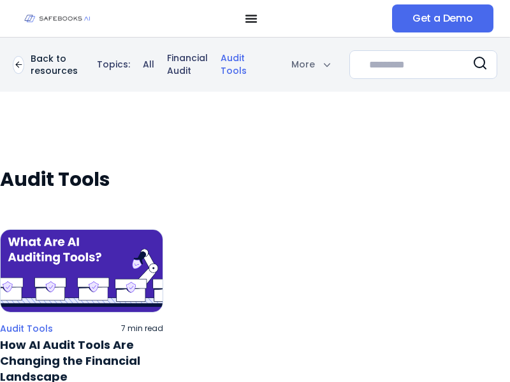 The width and height of the screenshot is (510, 382). What do you see at coordinates (303, 64) in the screenshot?
I see `div: More` at bounding box center [303, 64].